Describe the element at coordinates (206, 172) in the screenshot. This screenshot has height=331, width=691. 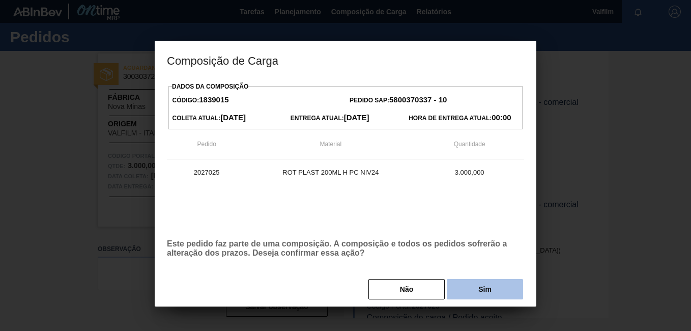
I see `td: 2027025` at that location.